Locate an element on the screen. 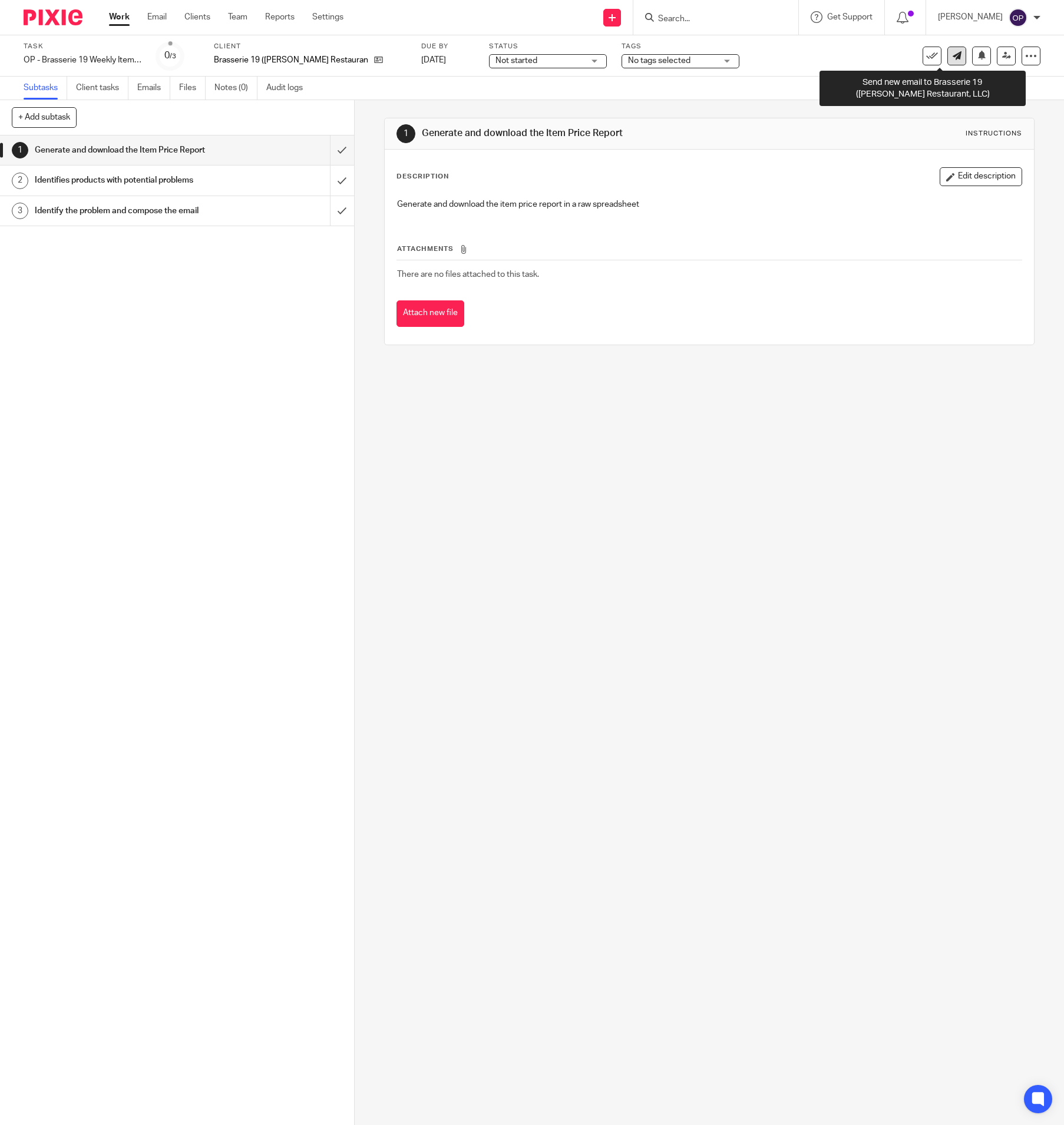  a: Client tasks is located at coordinates (102, 88).